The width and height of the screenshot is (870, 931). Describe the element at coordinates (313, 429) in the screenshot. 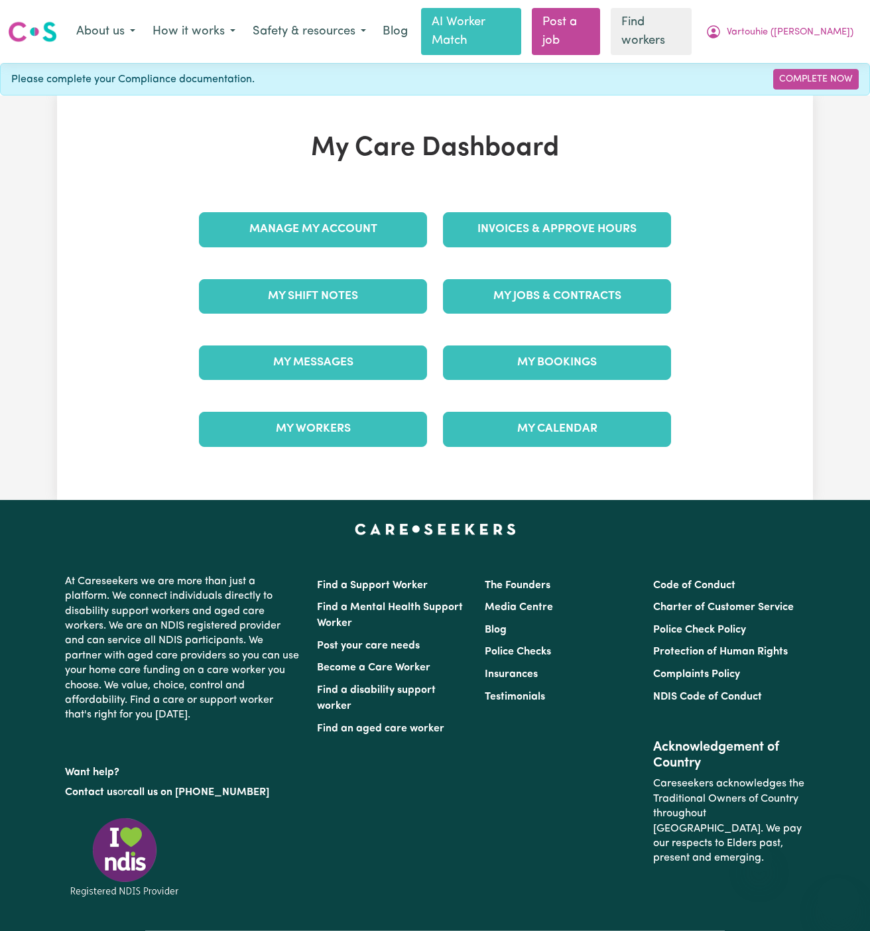

I see `a: My Workers` at that location.